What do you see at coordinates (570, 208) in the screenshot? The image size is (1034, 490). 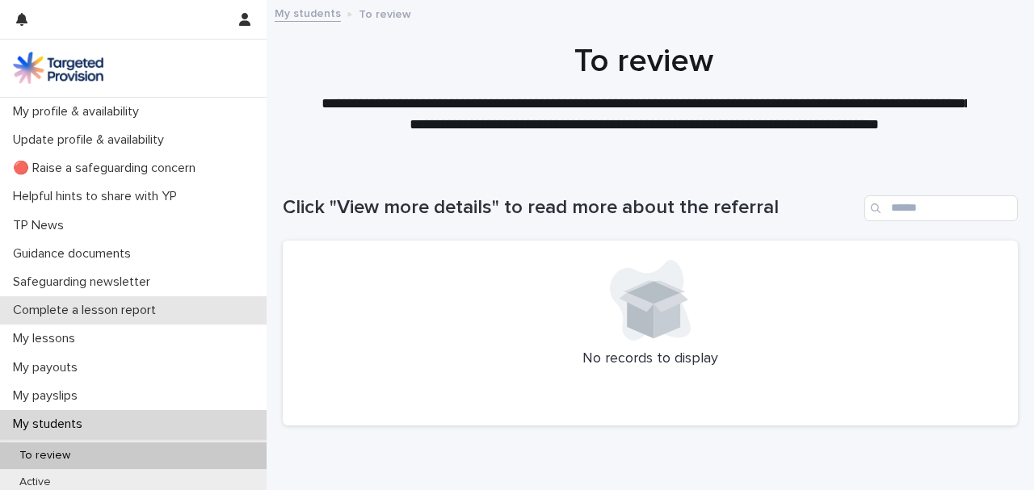 I see `h1: Click "View more details" to read more about the referral` at bounding box center [570, 208].